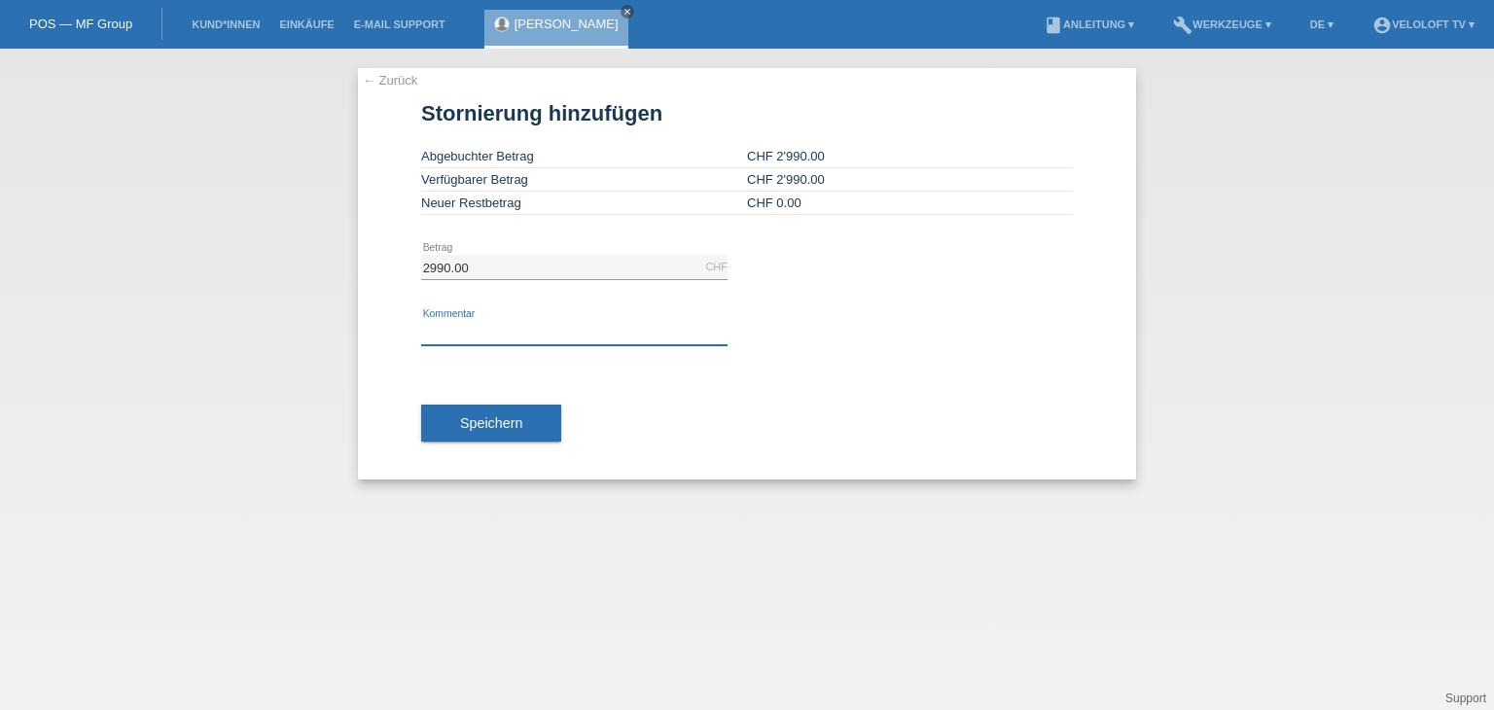  I want to click on i: book, so click(1054, 25).